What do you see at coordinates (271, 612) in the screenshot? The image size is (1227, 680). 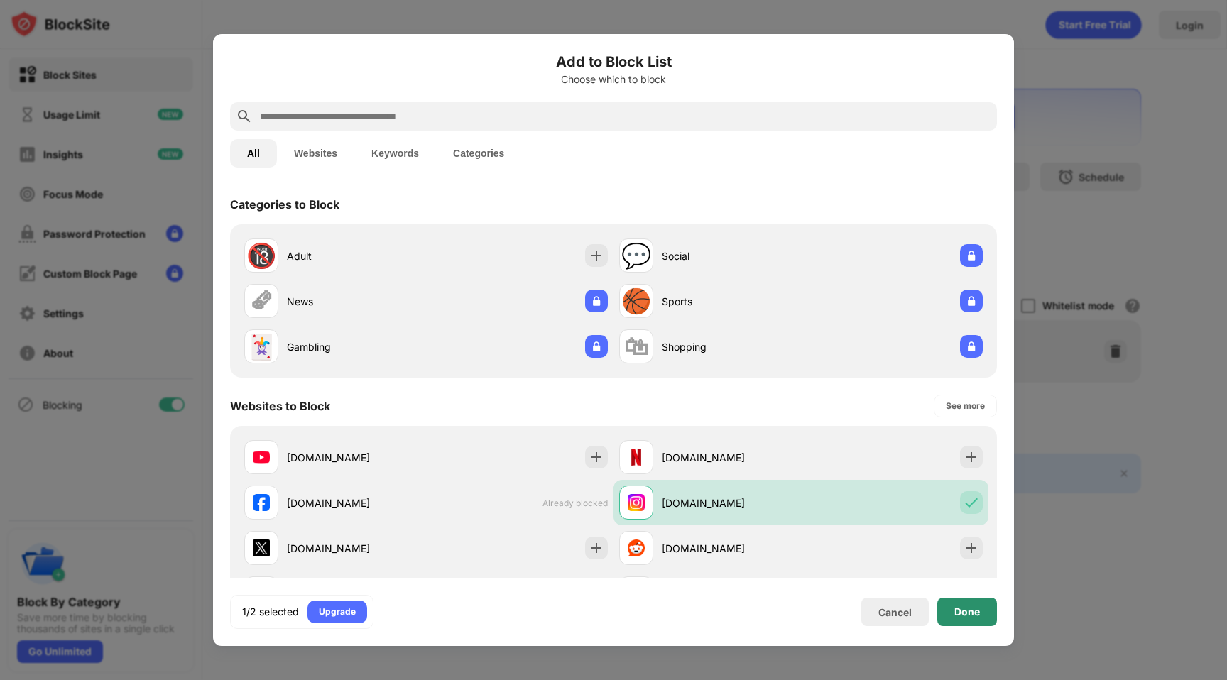 I see `div: 1/2 selected` at bounding box center [271, 612].